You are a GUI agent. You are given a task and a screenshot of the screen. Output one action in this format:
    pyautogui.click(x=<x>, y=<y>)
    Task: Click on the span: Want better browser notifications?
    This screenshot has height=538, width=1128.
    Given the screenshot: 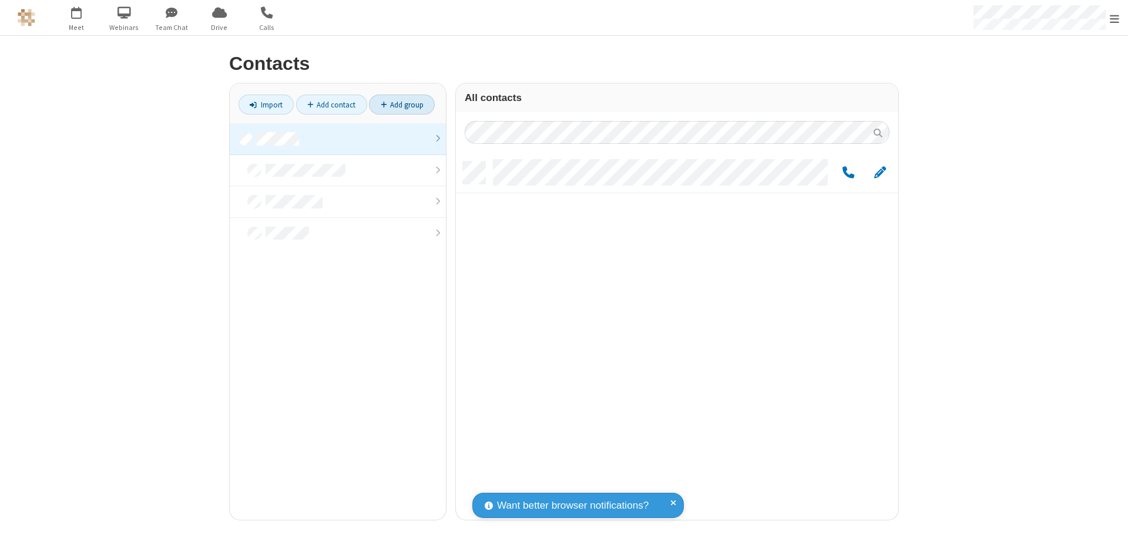 What is the action you would take?
    pyautogui.click(x=573, y=506)
    